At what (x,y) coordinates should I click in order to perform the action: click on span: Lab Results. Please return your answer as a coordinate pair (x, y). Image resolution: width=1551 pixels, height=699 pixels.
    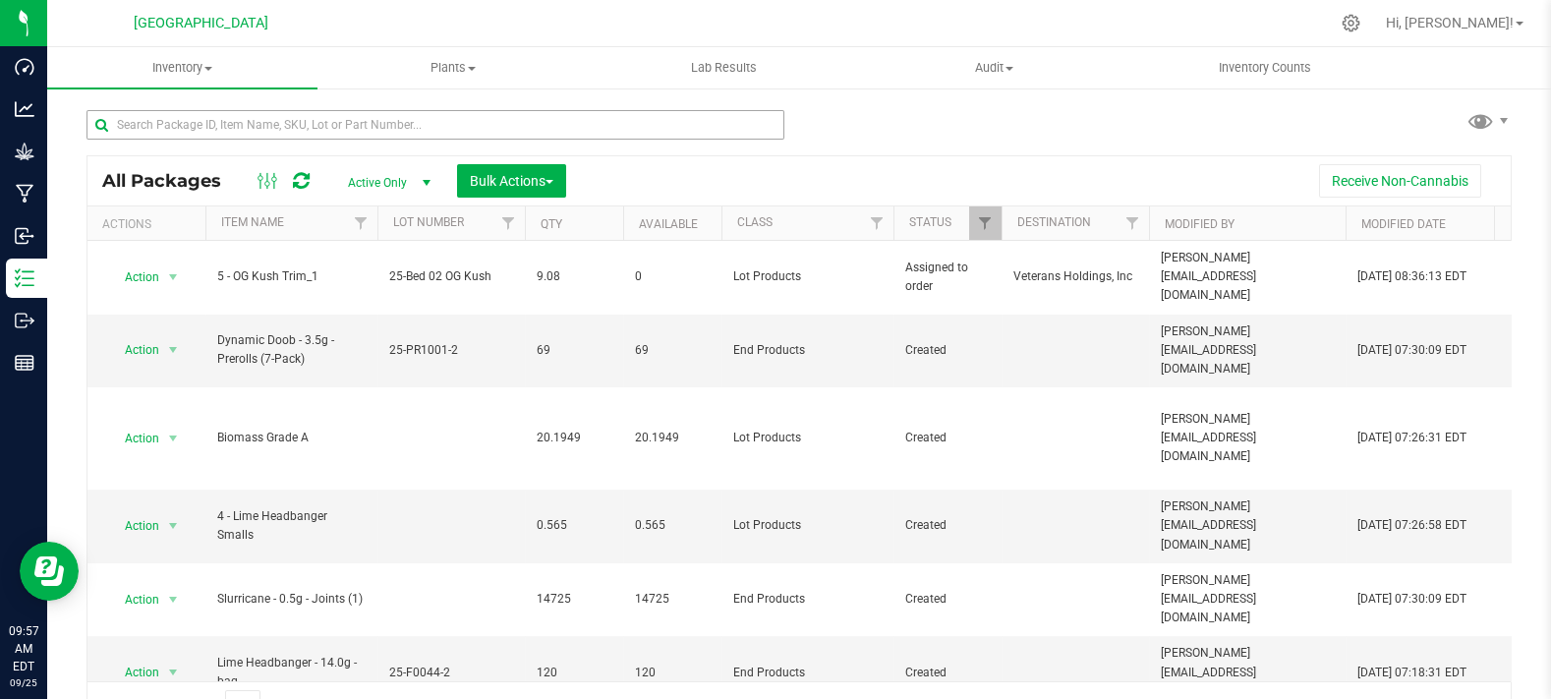
    Looking at the image, I should click on (723, 68).